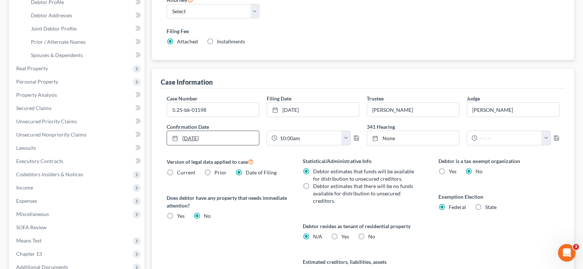 The width and height of the screenshot is (583, 269). What do you see at coordinates (85, 42) in the screenshot?
I see `a: Prior / Alternate Names` at bounding box center [85, 42].